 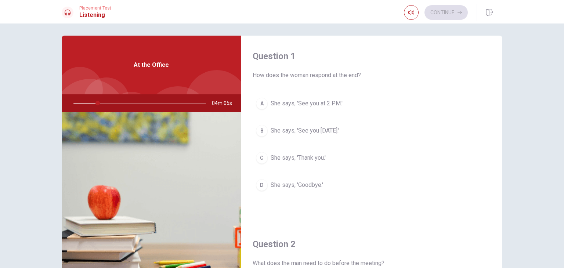 I want to click on div: A, so click(x=262, y=104).